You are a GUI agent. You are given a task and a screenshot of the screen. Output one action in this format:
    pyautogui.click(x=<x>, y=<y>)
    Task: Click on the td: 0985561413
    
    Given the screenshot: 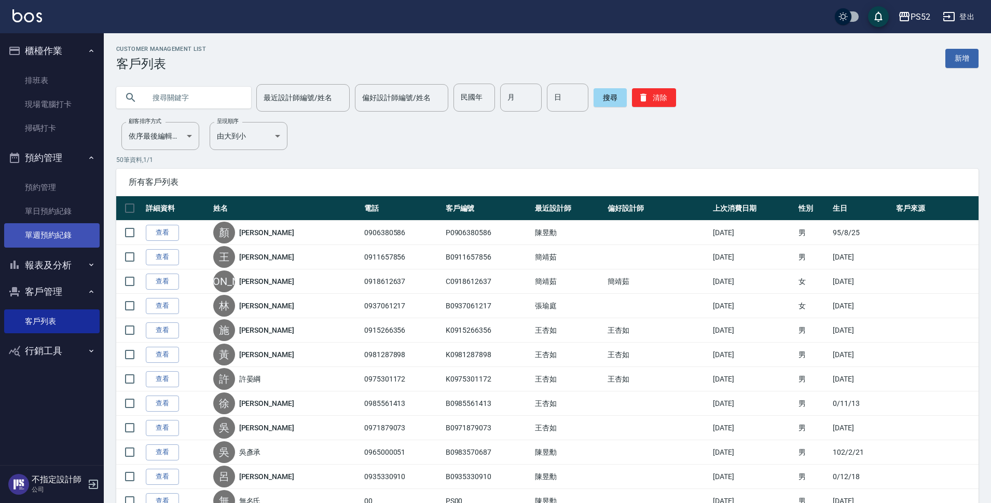 What is the action you would take?
    pyautogui.click(x=402, y=403)
    